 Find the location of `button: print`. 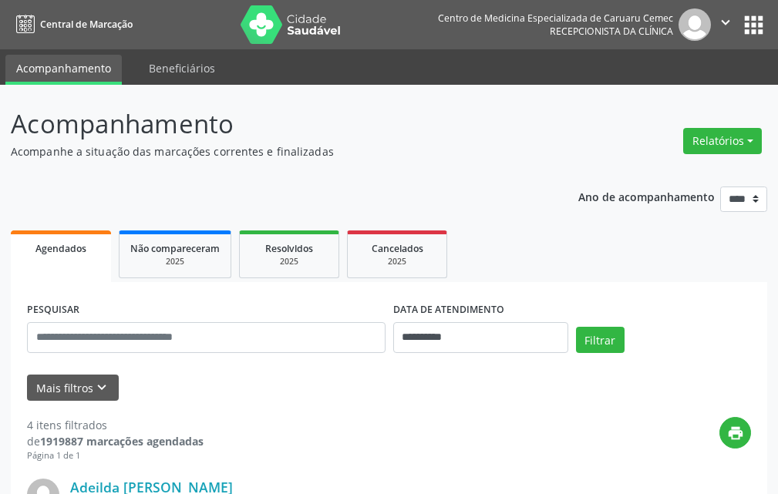

button: print is located at coordinates (735, 432).